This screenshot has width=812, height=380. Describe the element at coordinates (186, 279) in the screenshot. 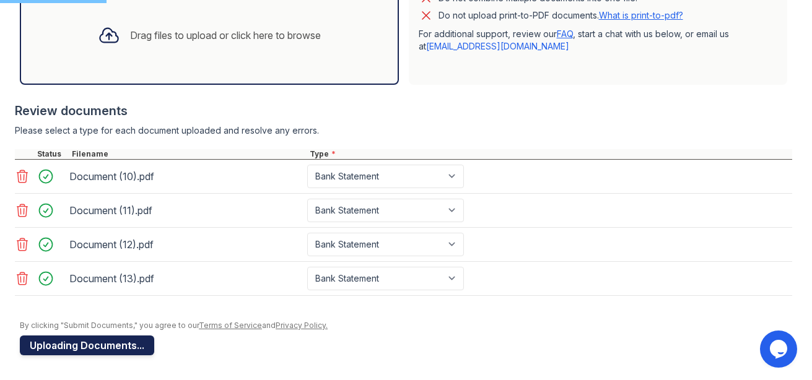

I see `div: Document (13).pdf` at that location.